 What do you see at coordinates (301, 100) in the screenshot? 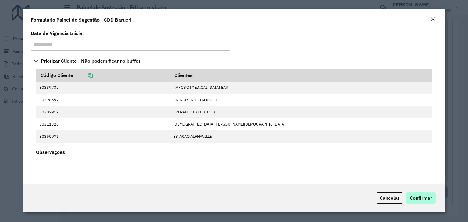
I see `td: PRINCESINHA TROPICAL` at bounding box center [301, 100].